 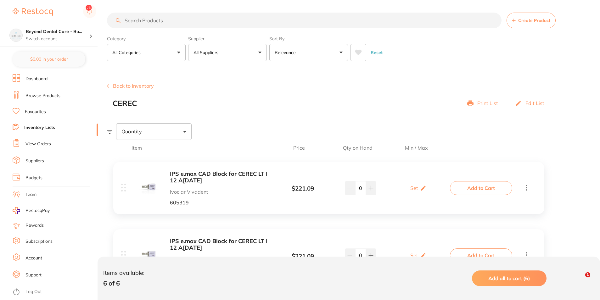 I want to click on span: Min / Max, so click(x=416, y=148).